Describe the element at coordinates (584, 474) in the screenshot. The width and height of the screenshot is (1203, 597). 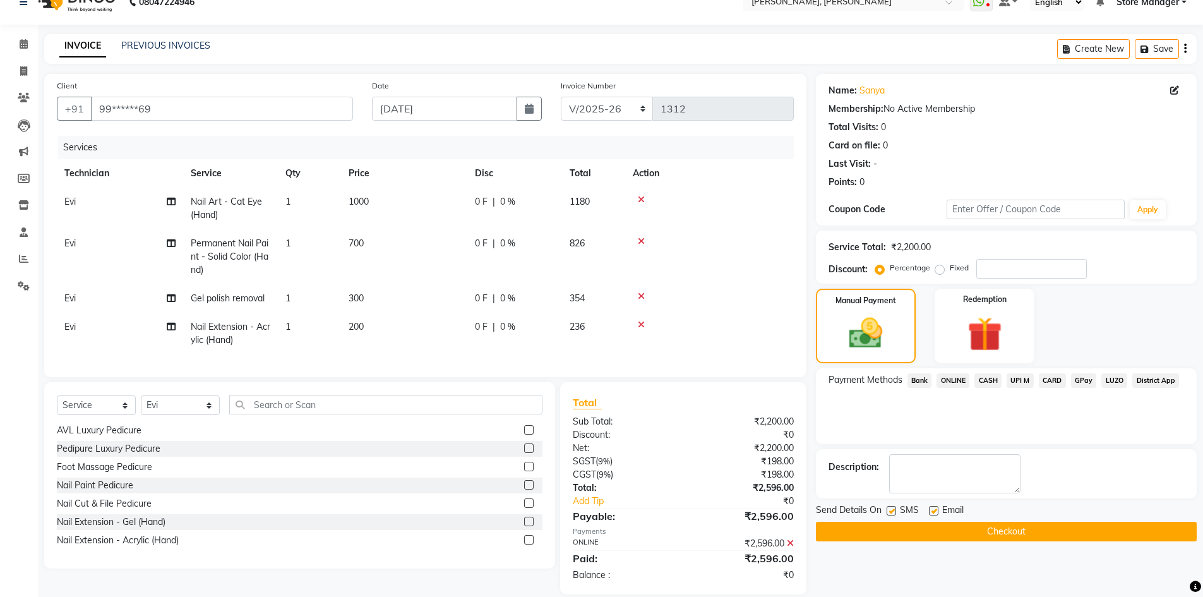
I see `span: CGST` at that location.